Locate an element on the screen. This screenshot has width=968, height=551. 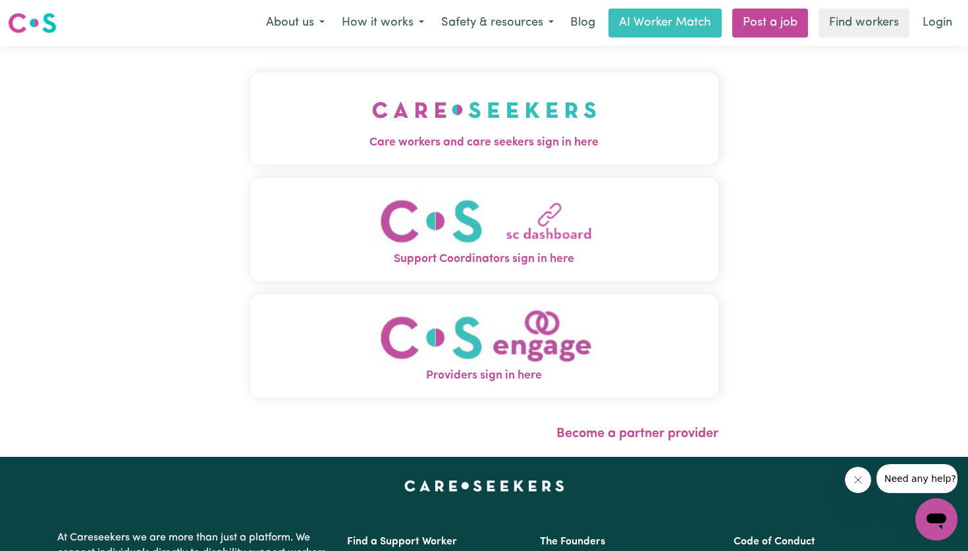
span: Care workers and care seekers sign in here is located at coordinates (484, 143).